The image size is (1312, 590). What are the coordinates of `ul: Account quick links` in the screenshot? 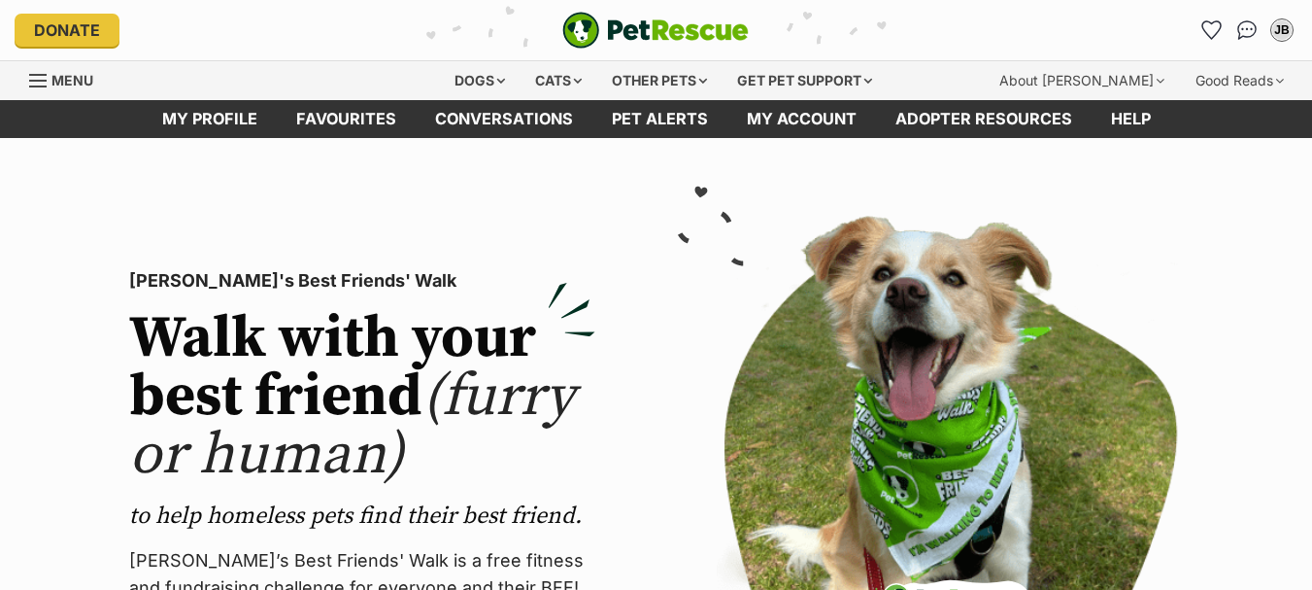 It's located at (1247, 30).